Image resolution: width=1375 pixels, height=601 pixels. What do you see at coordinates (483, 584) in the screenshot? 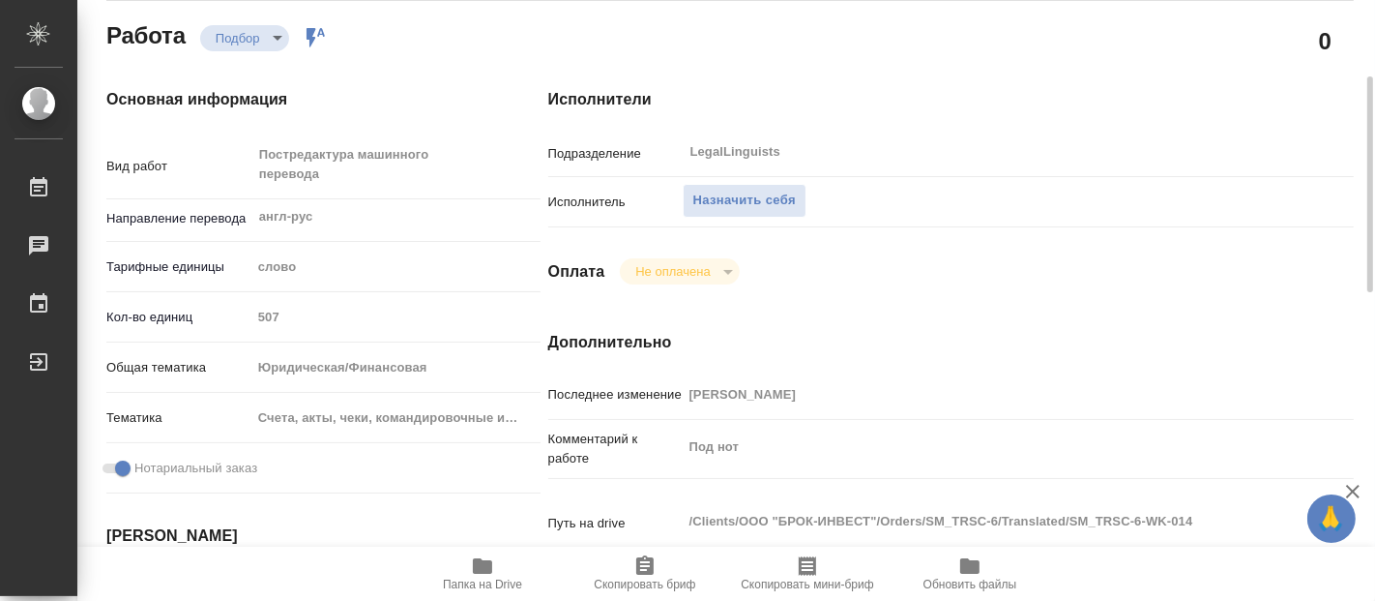
I see `span: Папка на Drive` at bounding box center [483, 584].